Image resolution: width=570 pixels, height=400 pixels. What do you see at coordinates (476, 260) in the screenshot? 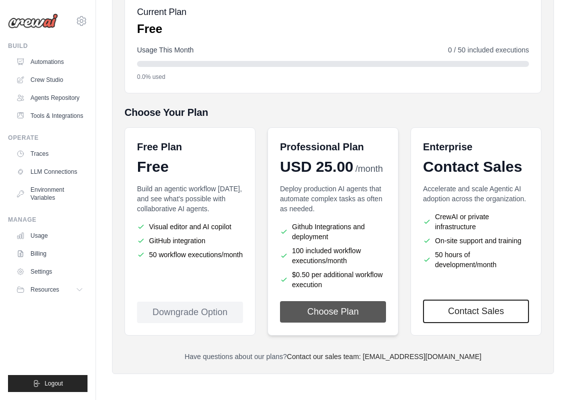
I see `li: 50 hours of development/month` at bounding box center [476, 260].